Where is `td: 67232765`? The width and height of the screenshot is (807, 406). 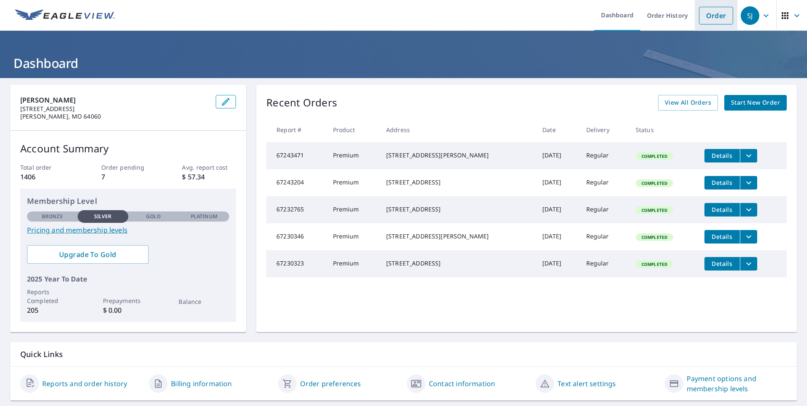 td: 67232765 is located at coordinates (296, 210).